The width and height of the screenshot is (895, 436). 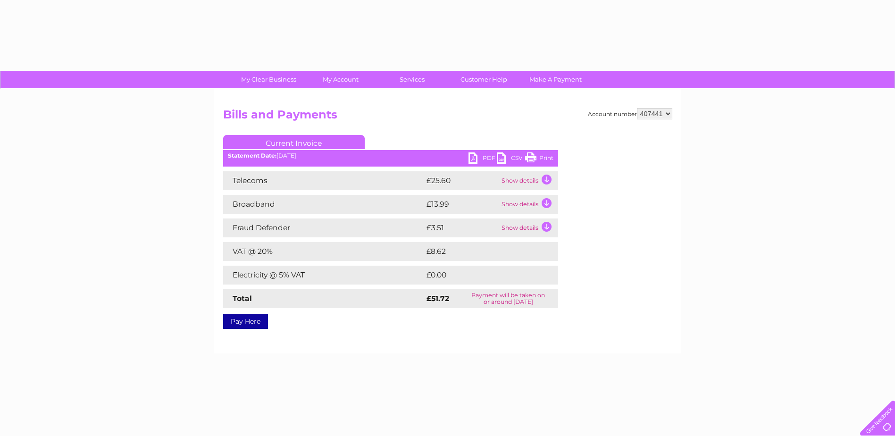 I want to click on b: Statement Date:, so click(x=252, y=155).